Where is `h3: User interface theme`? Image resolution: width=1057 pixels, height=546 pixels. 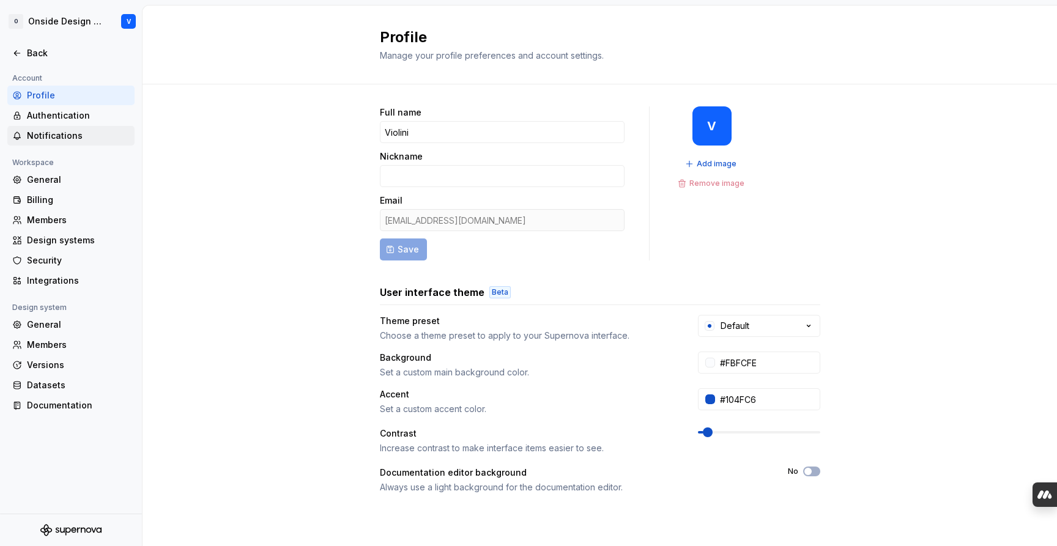 h3: User interface theme is located at coordinates (432, 292).